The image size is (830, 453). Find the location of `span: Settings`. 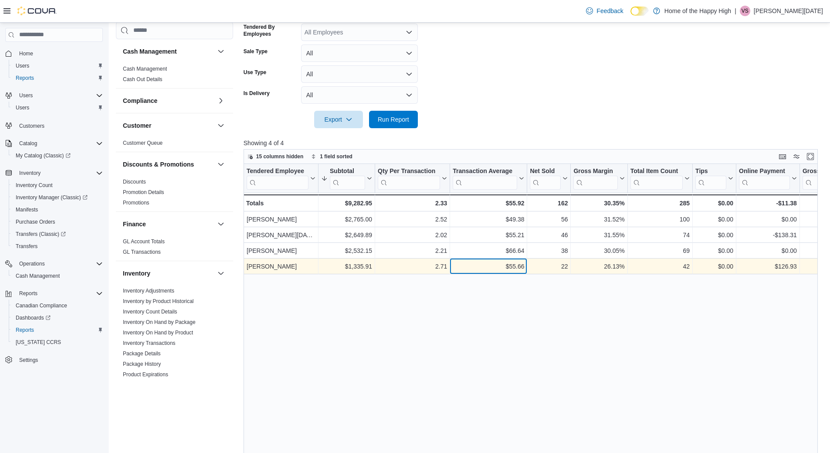

span: Settings is located at coordinates (28, 360).